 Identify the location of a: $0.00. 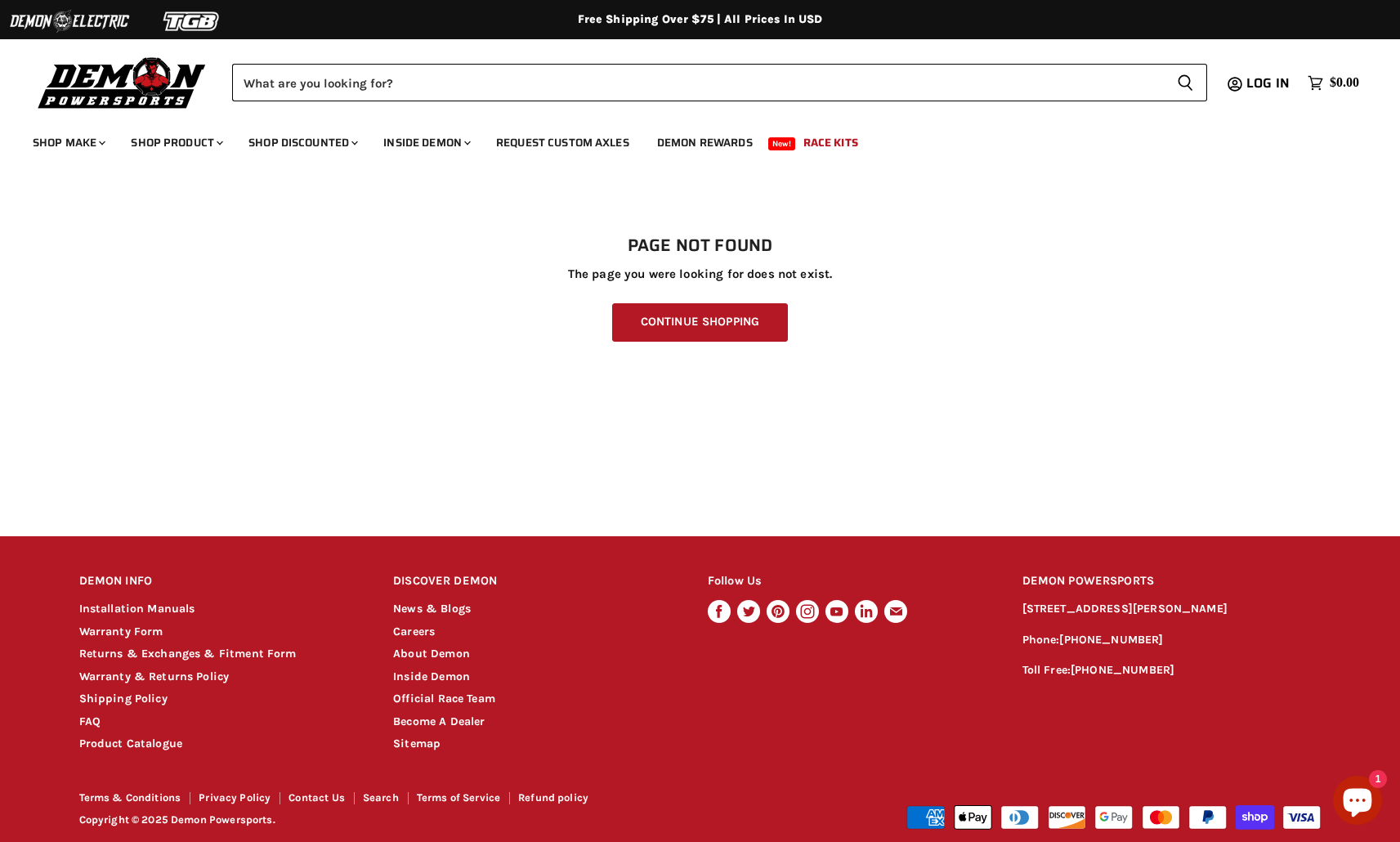
(1333, 82).